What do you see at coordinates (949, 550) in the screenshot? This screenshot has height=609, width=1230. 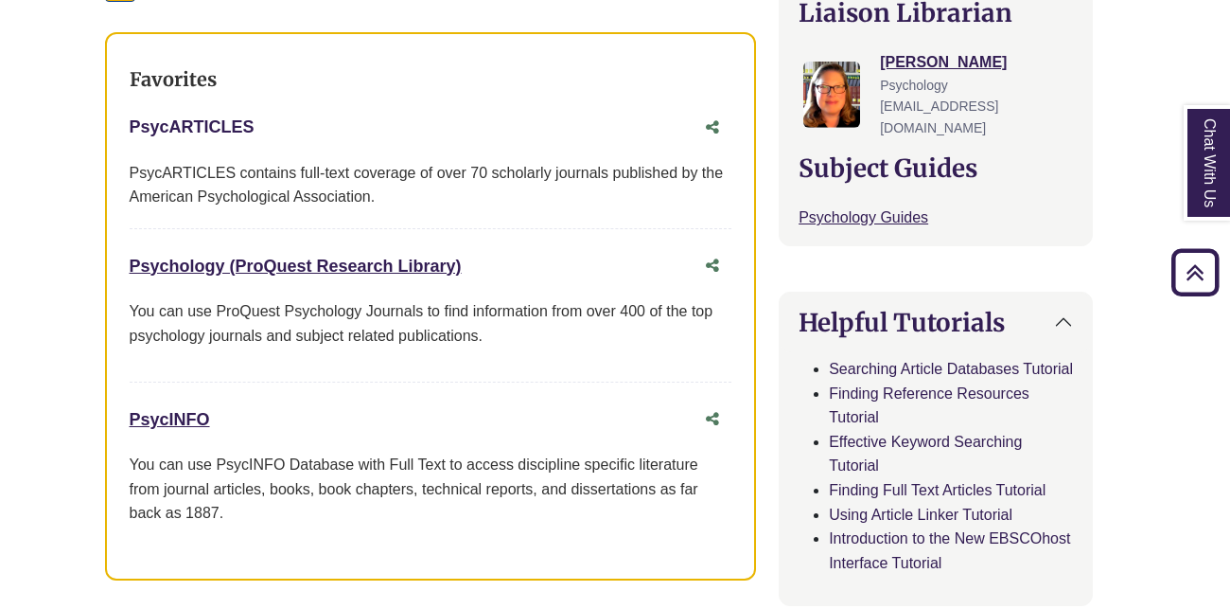 I see `a: Introduction to the New EBSCOhost Interface Tutorial` at bounding box center [949, 550].